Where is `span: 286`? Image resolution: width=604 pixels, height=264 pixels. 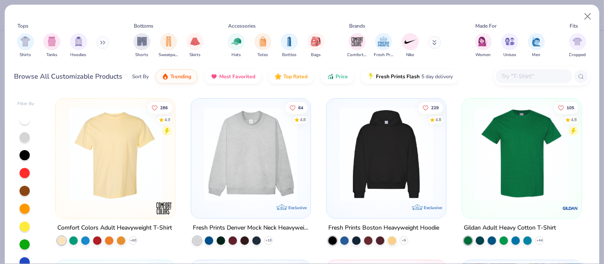 span: 286 is located at coordinates (163, 107).